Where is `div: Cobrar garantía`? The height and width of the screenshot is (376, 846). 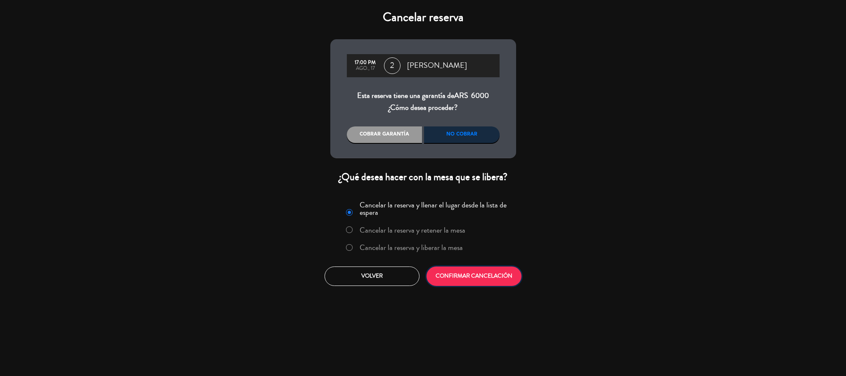 div: Cobrar garantía is located at coordinates (384, 135).